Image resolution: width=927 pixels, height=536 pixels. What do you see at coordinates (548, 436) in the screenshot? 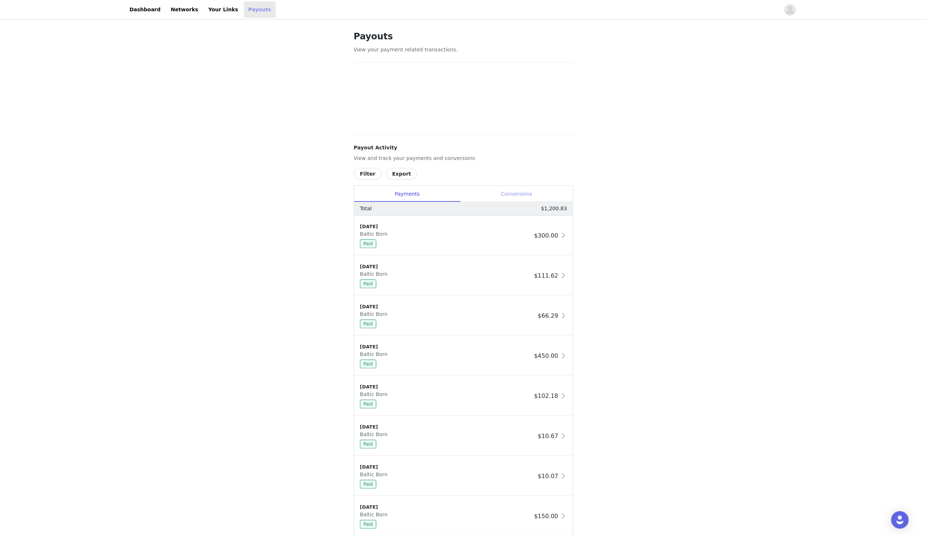
I see `span: $10.67` at bounding box center [548, 436].